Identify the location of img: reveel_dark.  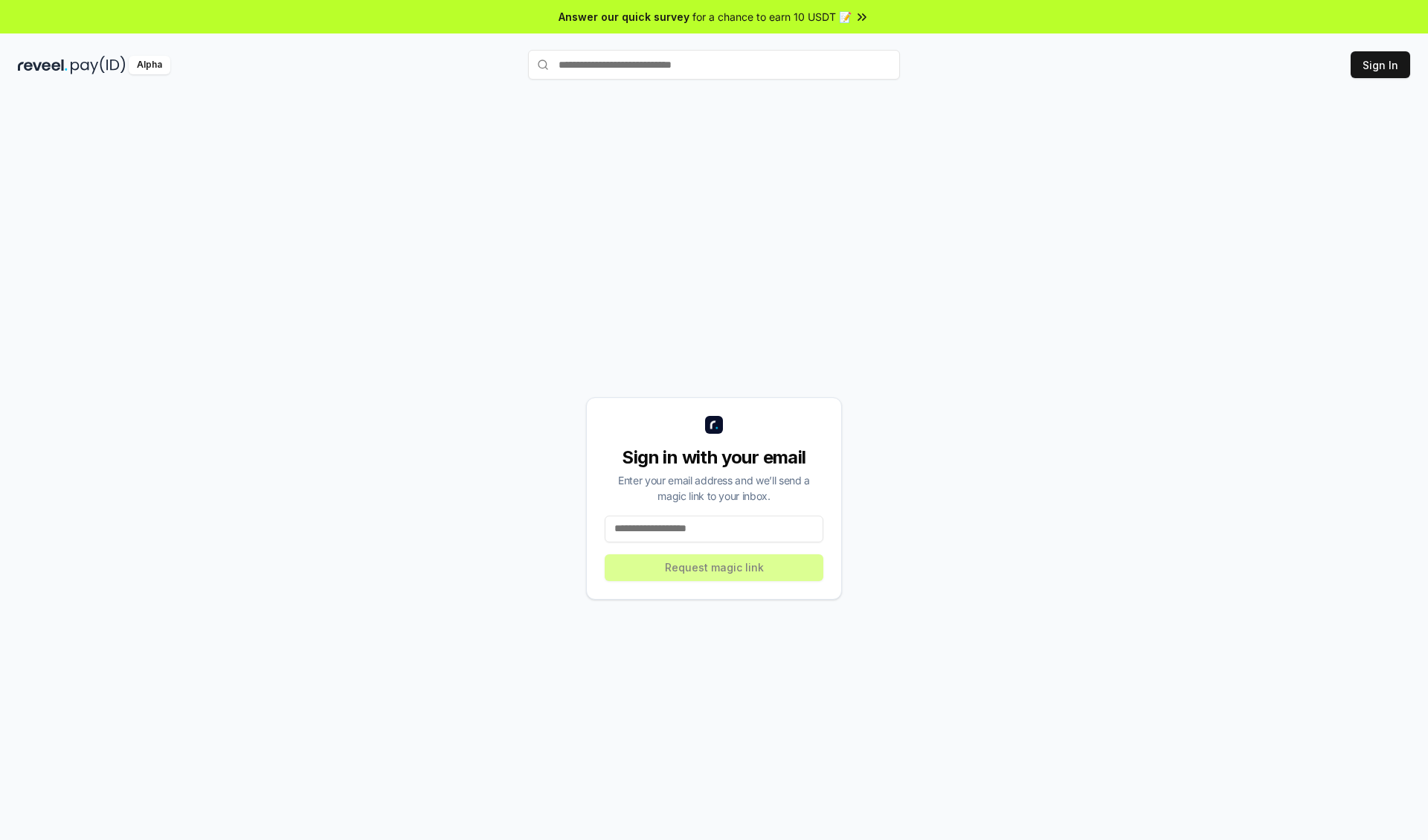
(43, 64).